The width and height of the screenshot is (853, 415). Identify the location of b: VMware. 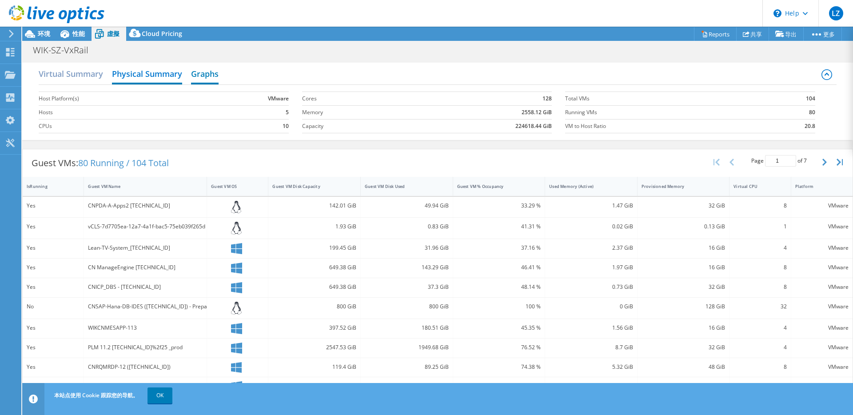
(278, 99).